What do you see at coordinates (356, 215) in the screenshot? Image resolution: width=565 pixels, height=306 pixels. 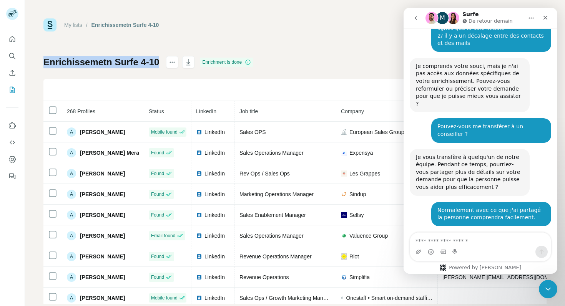 I see `span: Sellsy` at bounding box center [356, 215].